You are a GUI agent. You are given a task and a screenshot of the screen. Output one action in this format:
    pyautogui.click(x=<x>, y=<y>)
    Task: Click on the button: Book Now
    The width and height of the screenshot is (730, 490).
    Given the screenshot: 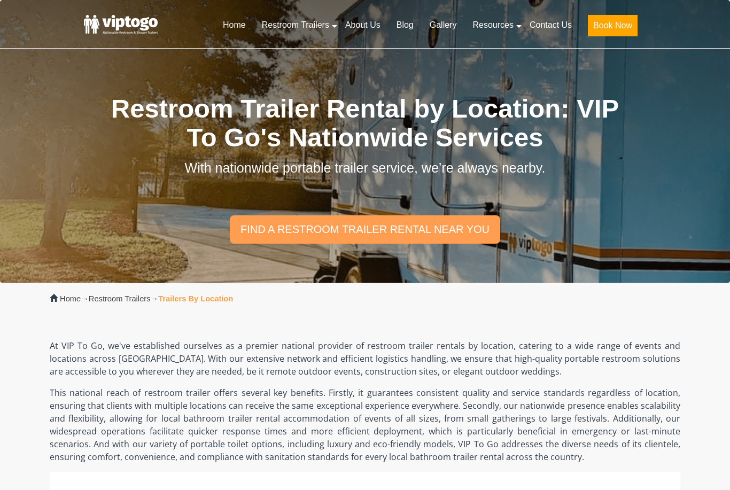 What is the action you would take?
    pyautogui.click(x=613, y=26)
    